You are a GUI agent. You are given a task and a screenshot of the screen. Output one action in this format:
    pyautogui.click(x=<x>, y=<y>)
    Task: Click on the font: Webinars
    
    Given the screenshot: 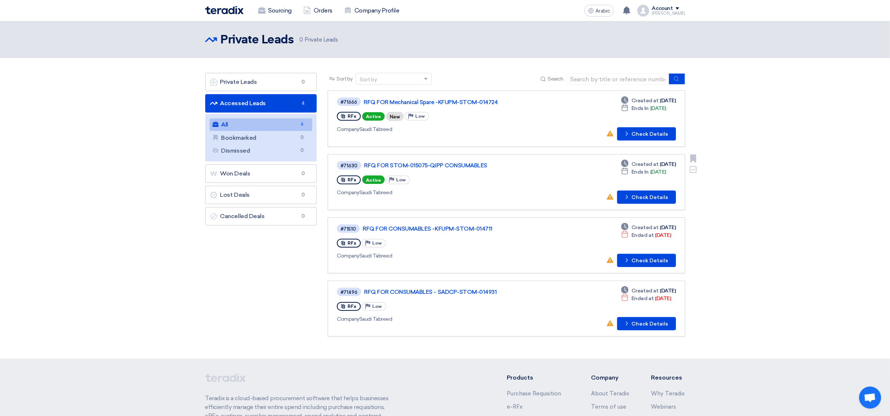 What is the action you would take?
    pyautogui.click(x=664, y=407)
    